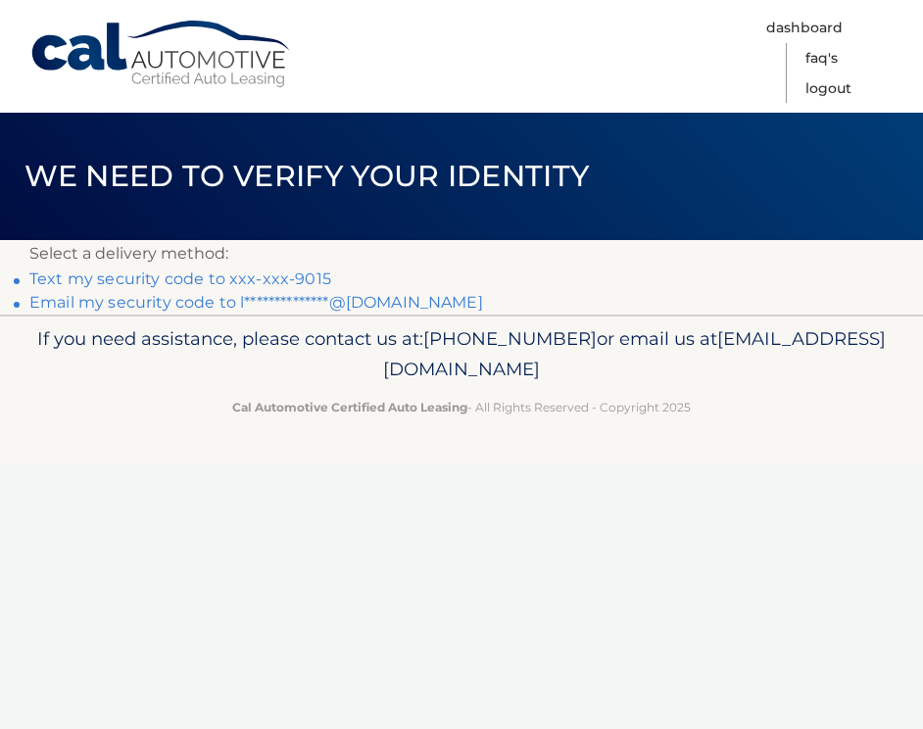  Describe the element at coordinates (461, 254) in the screenshot. I see `p: Select a delivery method:` at that location.